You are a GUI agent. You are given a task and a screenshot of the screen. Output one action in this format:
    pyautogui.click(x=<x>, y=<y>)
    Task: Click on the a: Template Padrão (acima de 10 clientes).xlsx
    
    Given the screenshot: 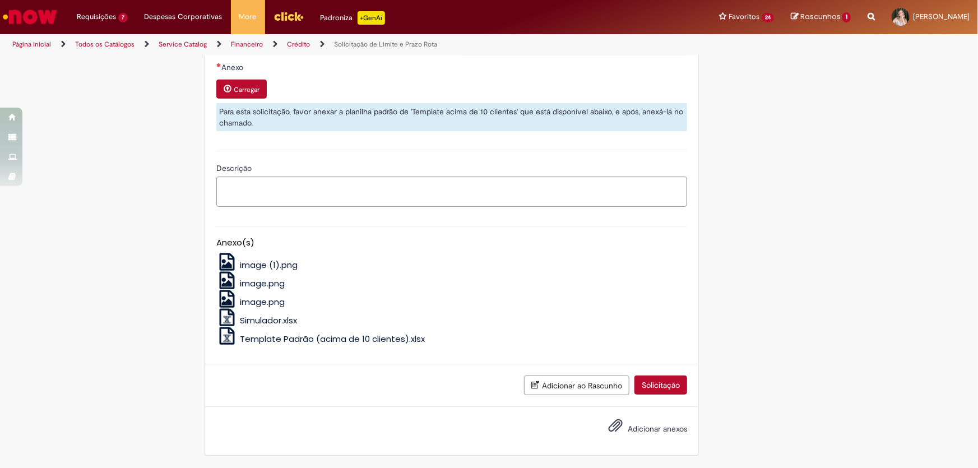 What is the action you would take?
    pyautogui.click(x=321, y=339)
    